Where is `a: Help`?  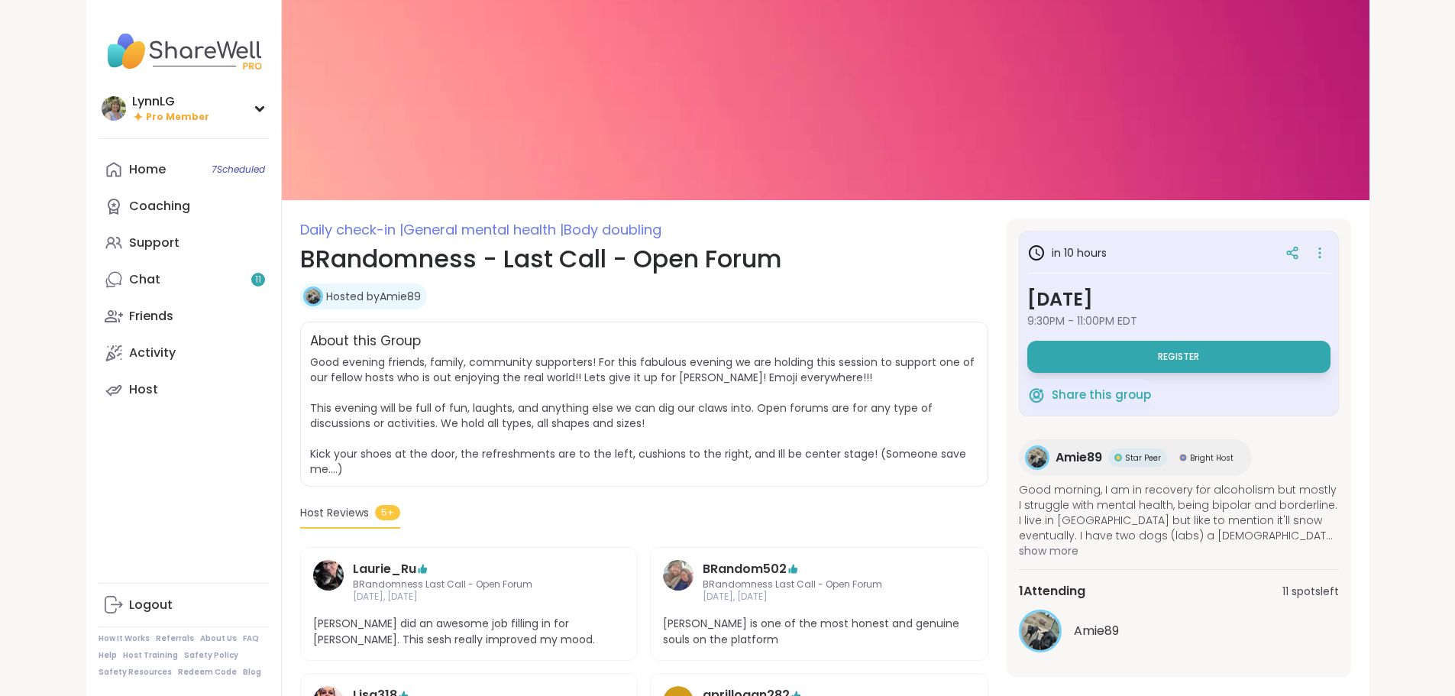
a: Help is located at coordinates (108, 655).